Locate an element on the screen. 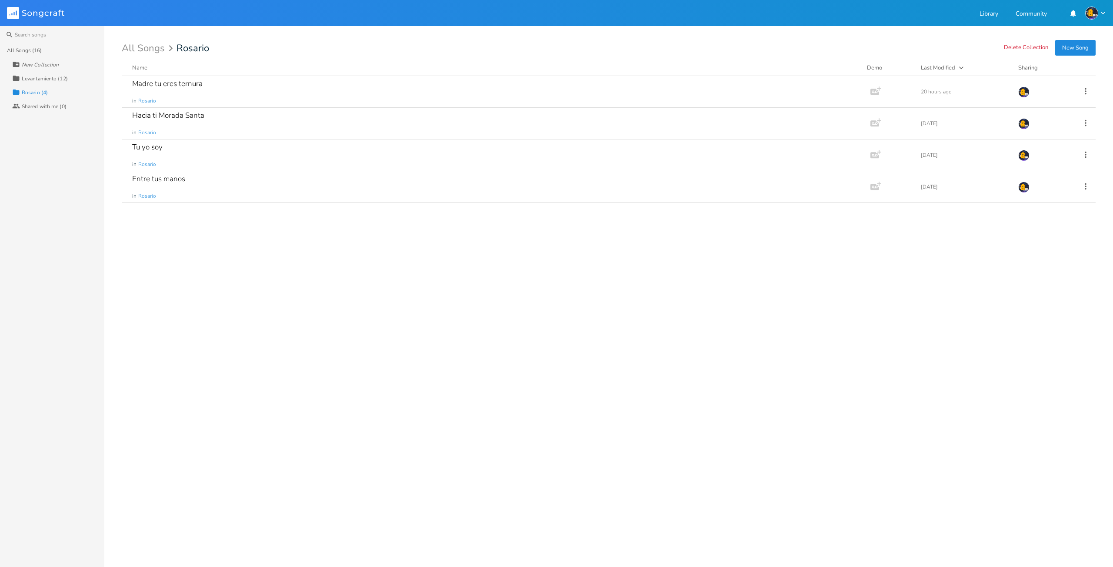 The width and height of the screenshot is (1113, 567). div: All Songs is located at coordinates (149, 48).